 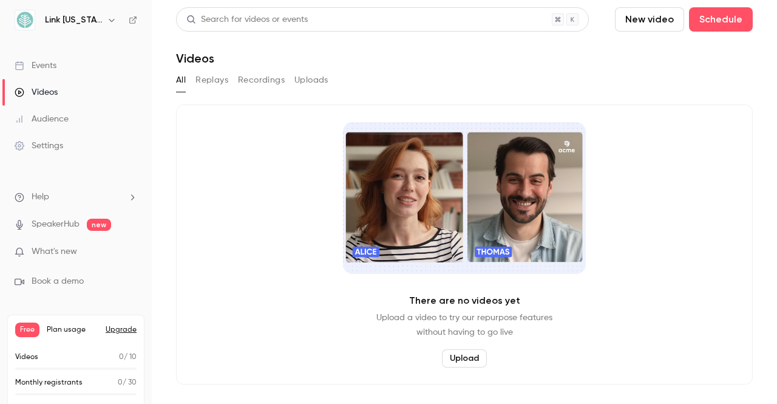 I want to click on button: Upload, so click(x=464, y=358).